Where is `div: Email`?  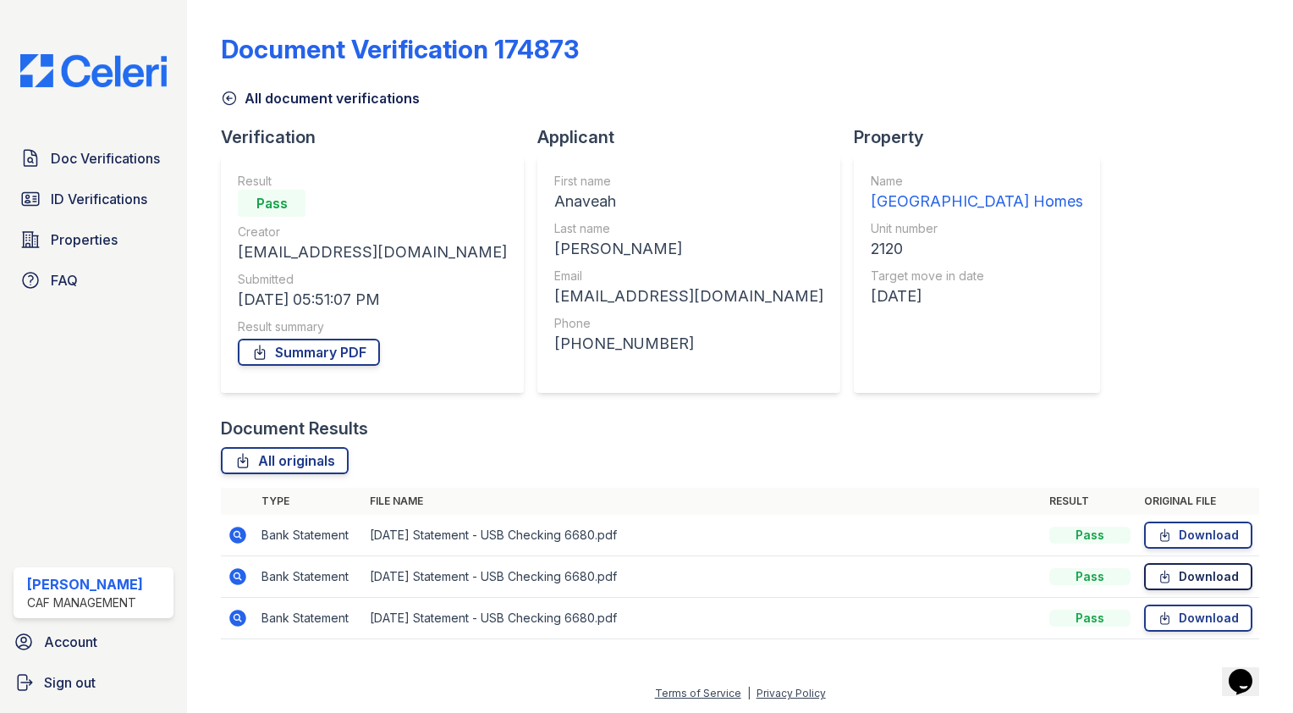 div: Email is located at coordinates (689, 276).